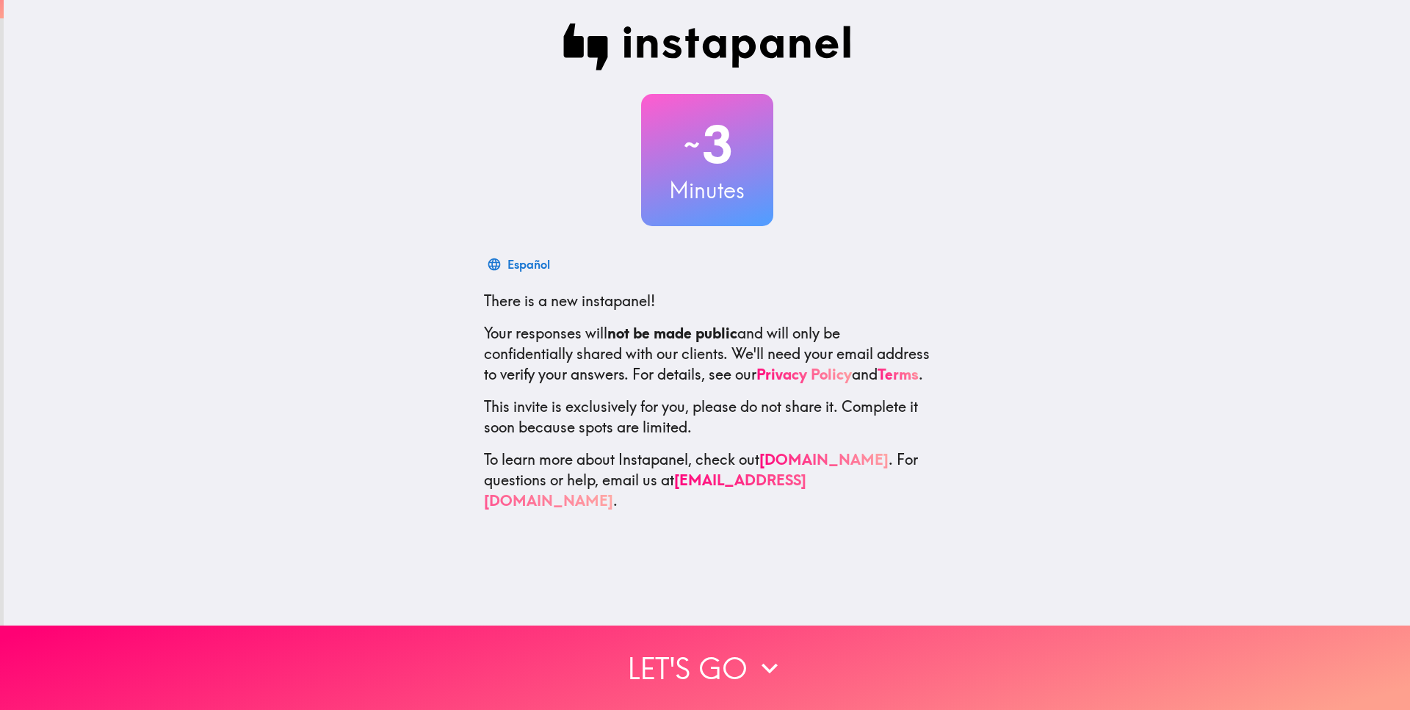 The height and width of the screenshot is (710, 1410). Describe the element at coordinates (707, 417) in the screenshot. I see `p: This invite is exclusively for you, please do not share it. Complete it soon because spots are li...` at that location.